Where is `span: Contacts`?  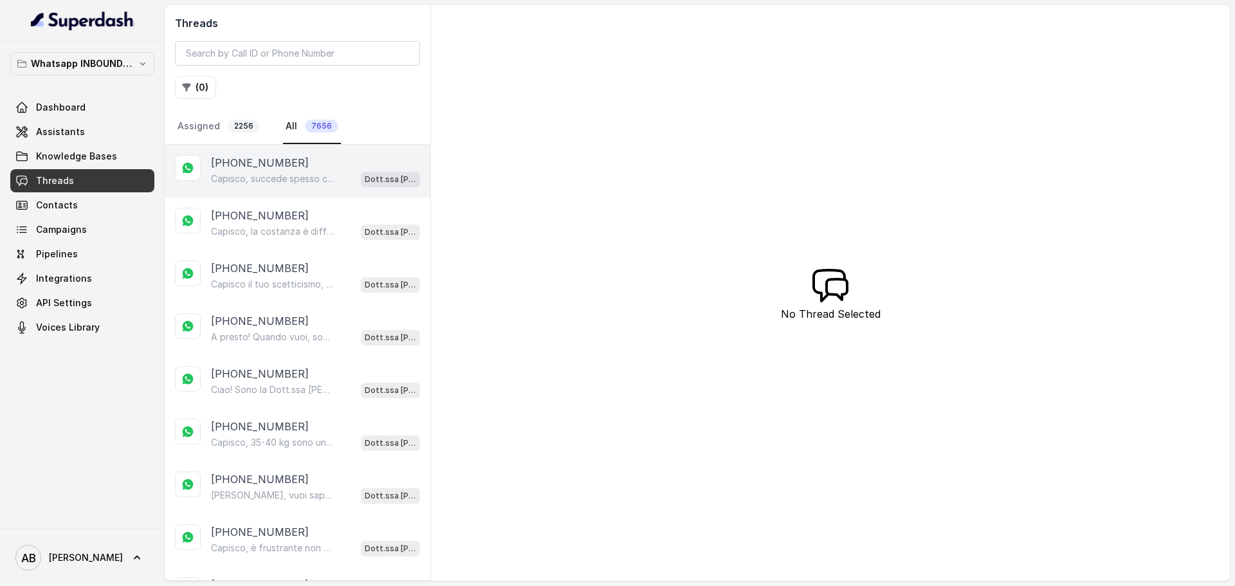
span: Contacts is located at coordinates (57, 205).